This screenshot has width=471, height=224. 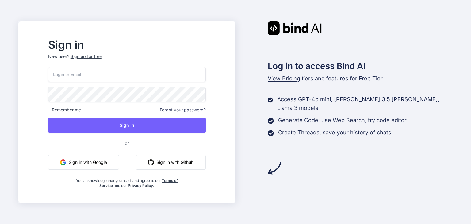 I want to click on a: Terms of Service, so click(x=138, y=183).